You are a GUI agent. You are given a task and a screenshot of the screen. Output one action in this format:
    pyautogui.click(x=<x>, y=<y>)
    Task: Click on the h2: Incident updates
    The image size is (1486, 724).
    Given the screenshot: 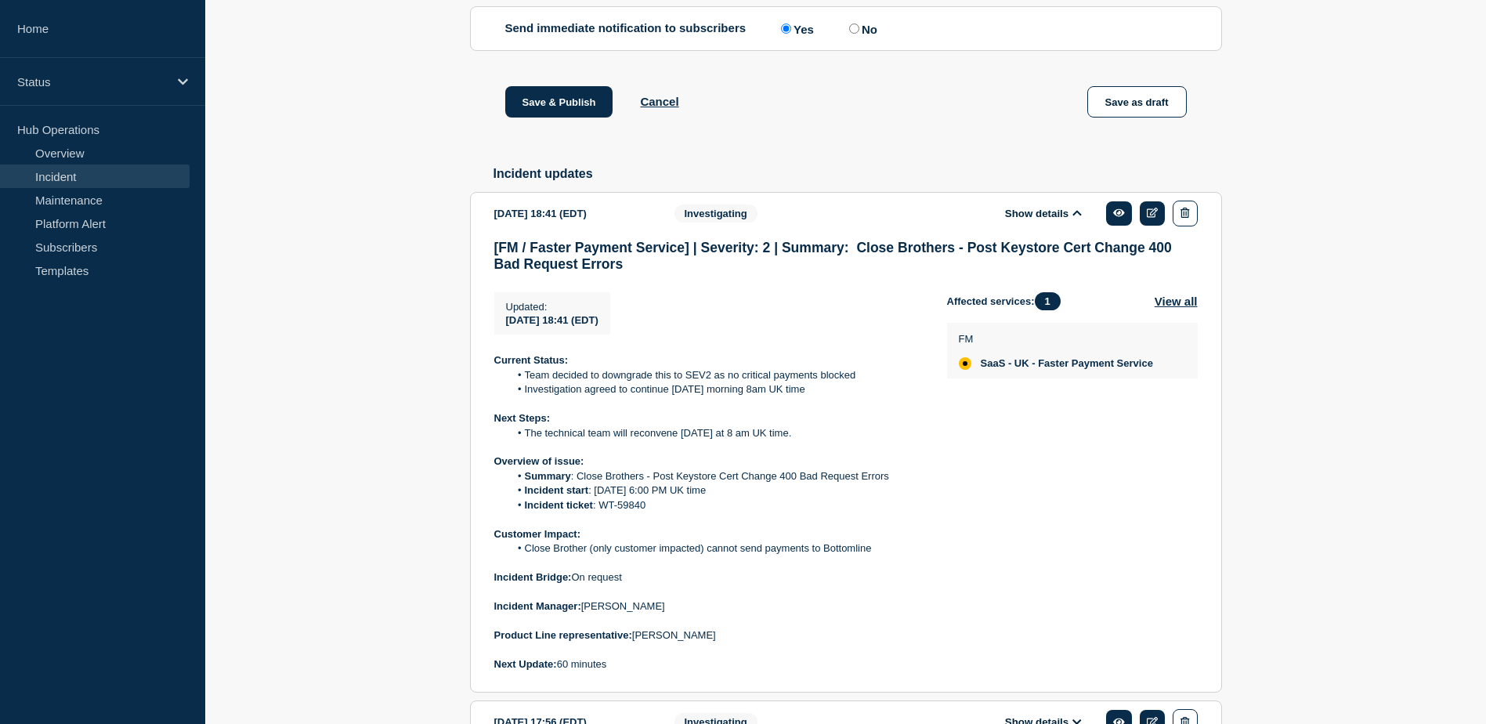 What is the action you would take?
    pyautogui.click(x=858, y=174)
    